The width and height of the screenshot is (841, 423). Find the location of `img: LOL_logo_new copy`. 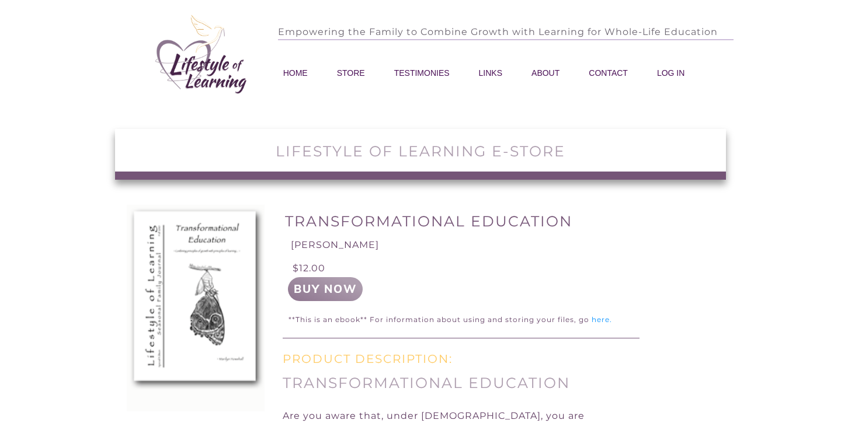

img: LOL_logo_new copy is located at coordinates (201, 54).